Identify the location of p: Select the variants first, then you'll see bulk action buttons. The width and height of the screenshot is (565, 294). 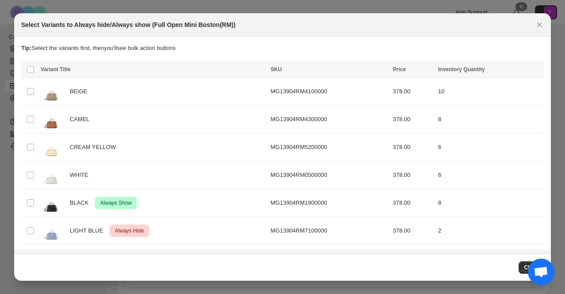
(283, 48).